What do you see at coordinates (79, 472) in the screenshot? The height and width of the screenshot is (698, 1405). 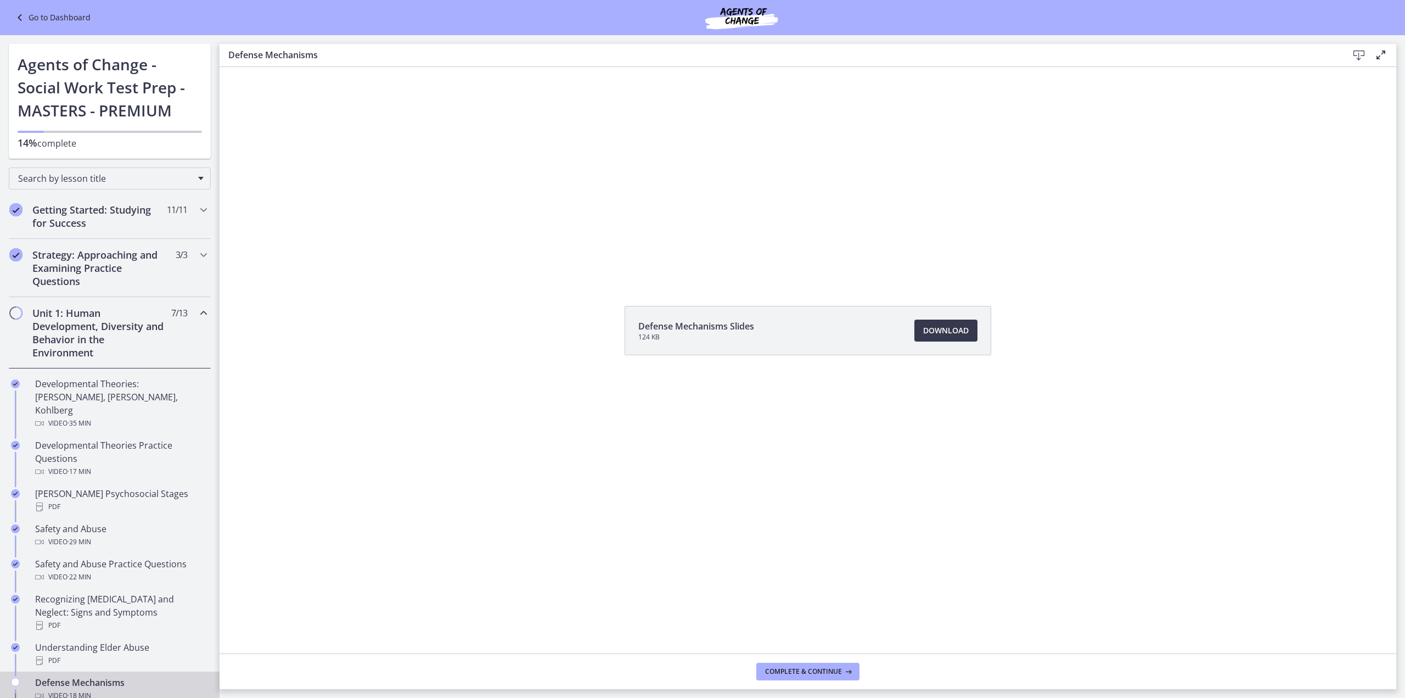 I see `span: · 17 min` at bounding box center [79, 472].